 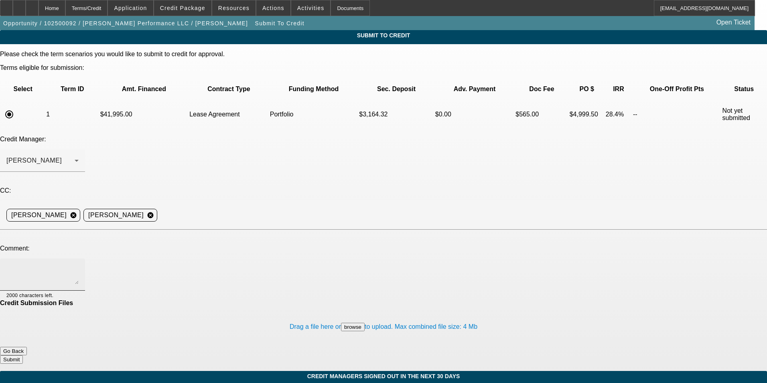 What do you see at coordinates (541, 114) in the screenshot?
I see `p: $565.00` at bounding box center [541, 114].